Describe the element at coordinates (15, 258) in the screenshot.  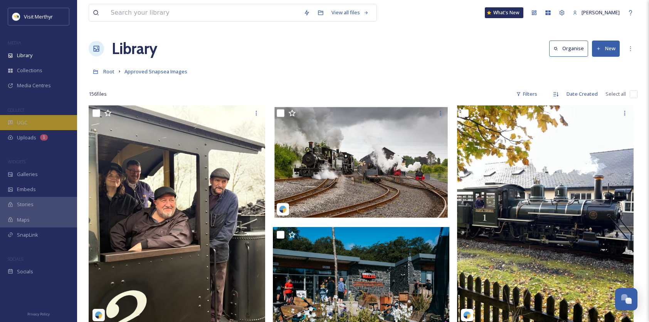
I see `span: SOCIALS` at that location.